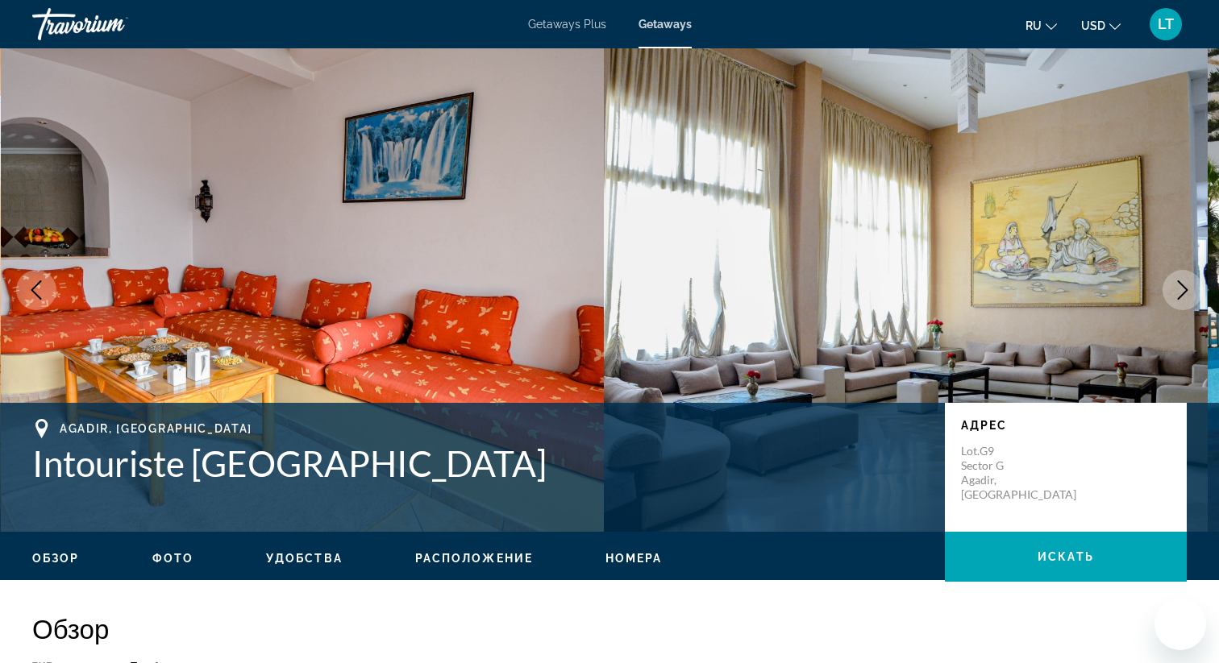  I want to click on button: Номера, so click(634, 559).